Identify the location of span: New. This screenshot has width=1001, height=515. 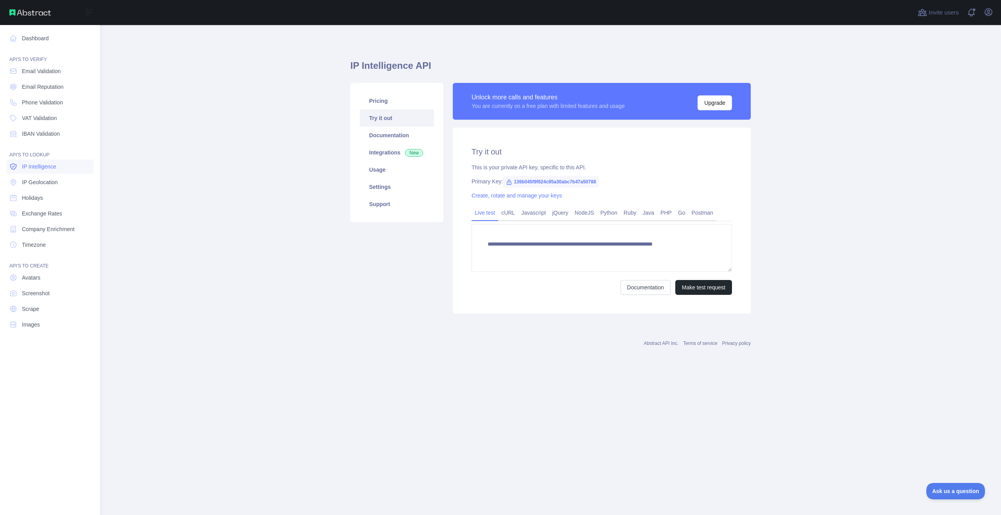
(414, 153).